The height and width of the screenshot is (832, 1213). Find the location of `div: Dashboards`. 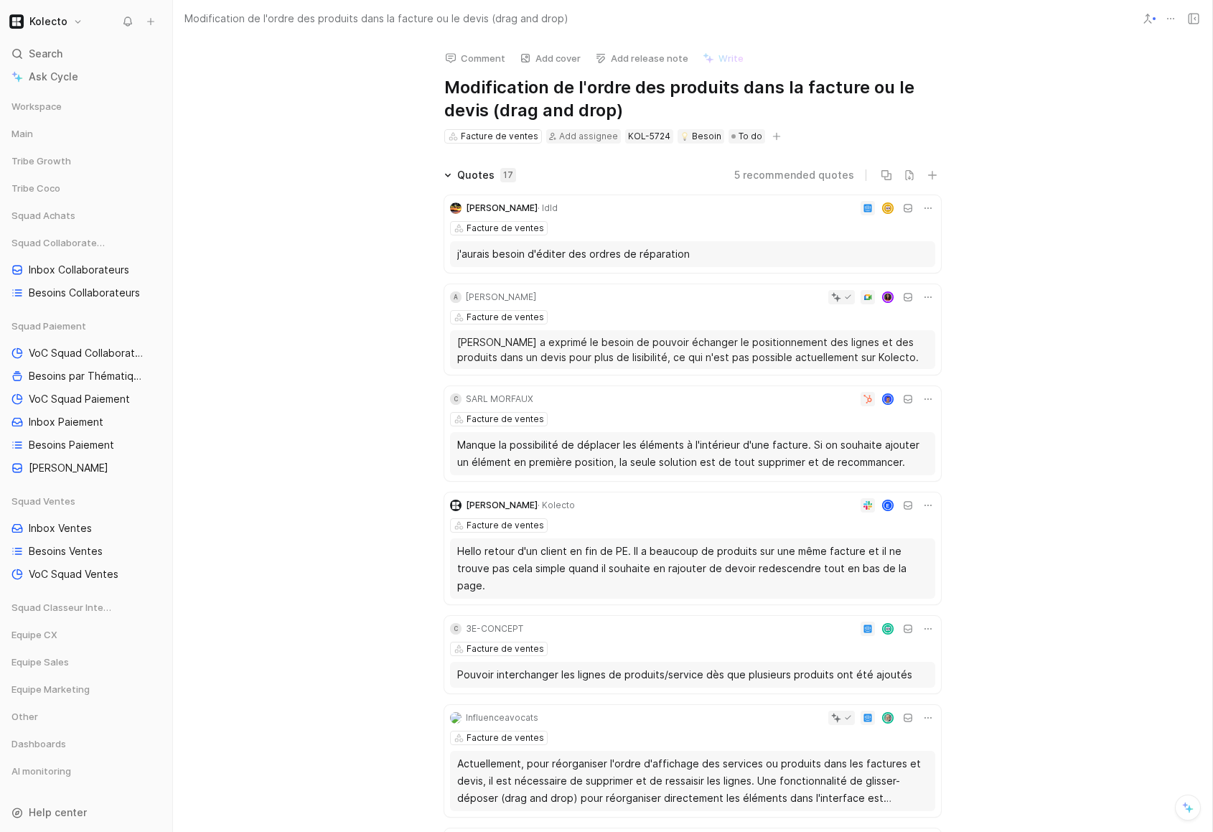

div: Dashboards is located at coordinates (86, 746).